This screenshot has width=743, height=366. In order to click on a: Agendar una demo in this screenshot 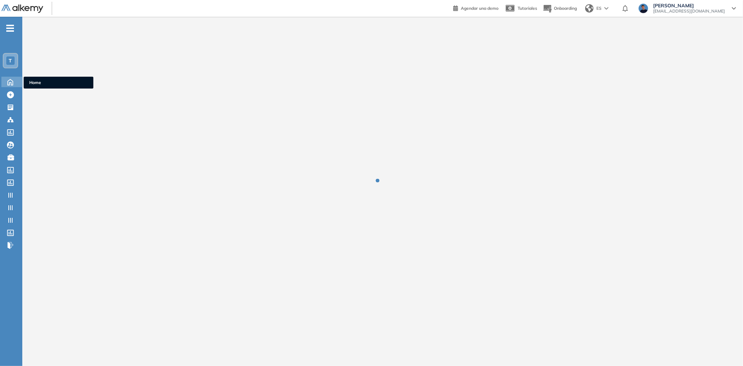, I will do `click(476, 8)`.